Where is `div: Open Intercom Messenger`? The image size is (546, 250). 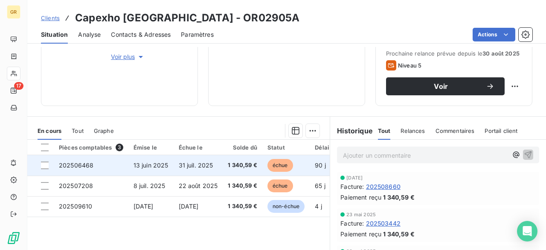
div: Open Intercom Messenger is located at coordinates (528, 231).